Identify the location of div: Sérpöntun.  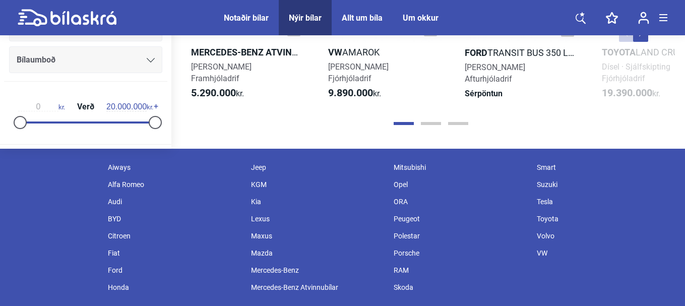
(520, 93).